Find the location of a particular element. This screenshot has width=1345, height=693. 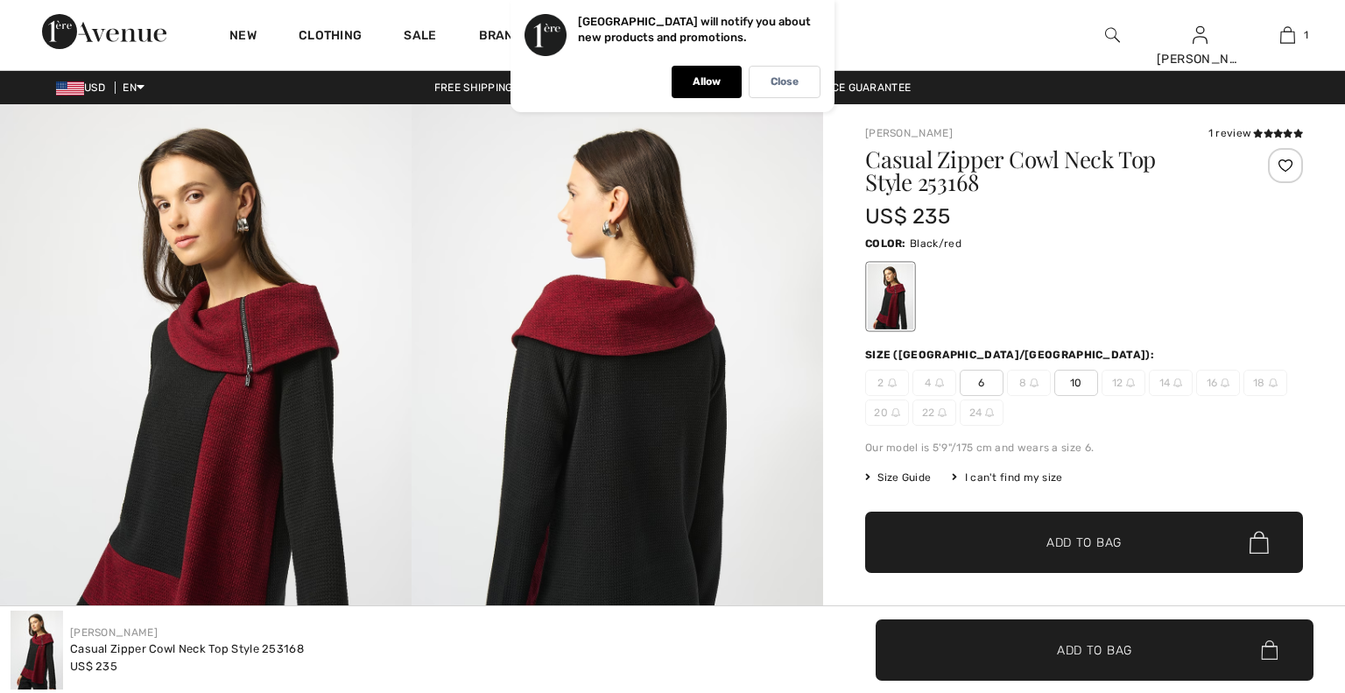

span: 8 is located at coordinates (1029, 383).